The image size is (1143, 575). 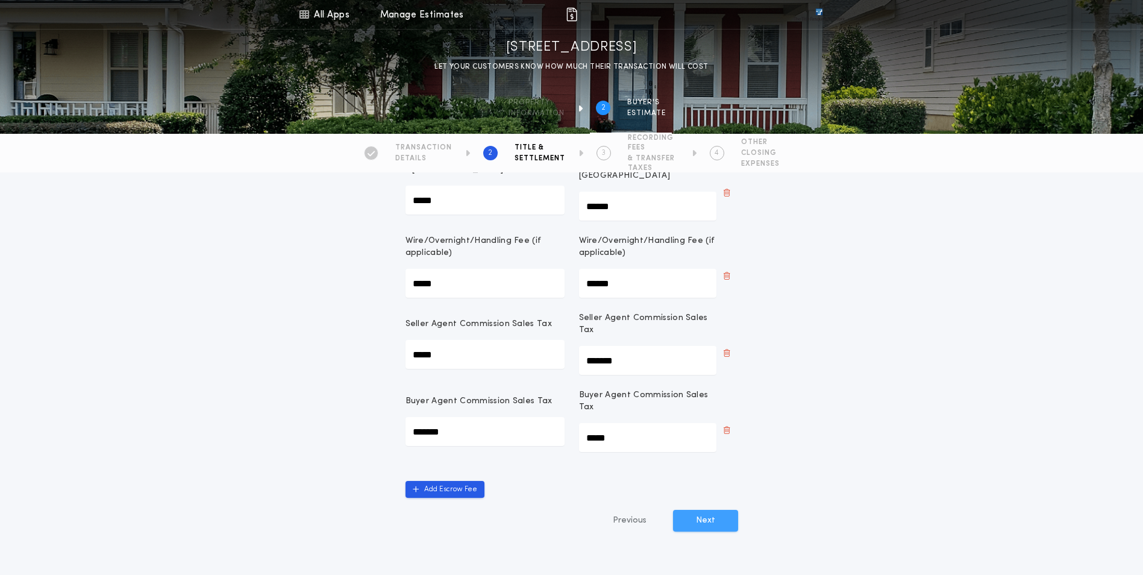 I want to click on span: TITLE &, so click(x=540, y=148).